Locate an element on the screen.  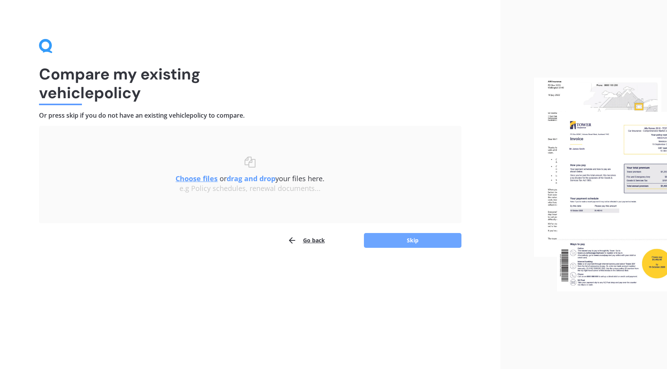
h4: Or press skip if you do not have an existing vehicle policy to compare. is located at coordinates (250, 115).